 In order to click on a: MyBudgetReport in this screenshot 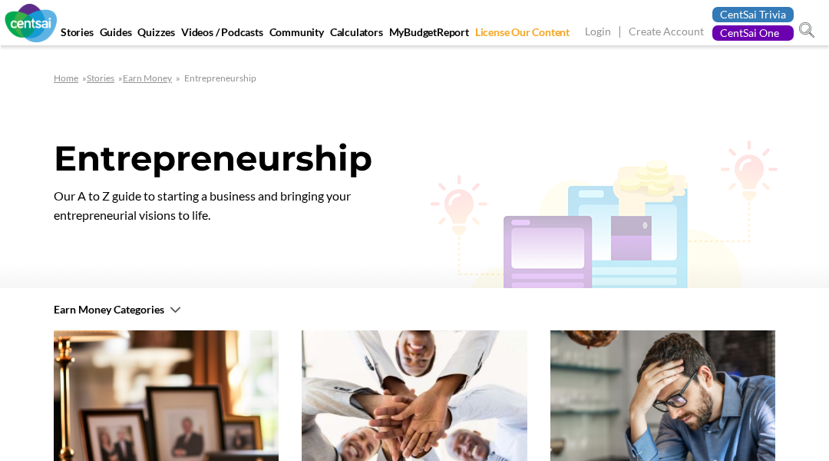, I will do `click(428, 35)`.